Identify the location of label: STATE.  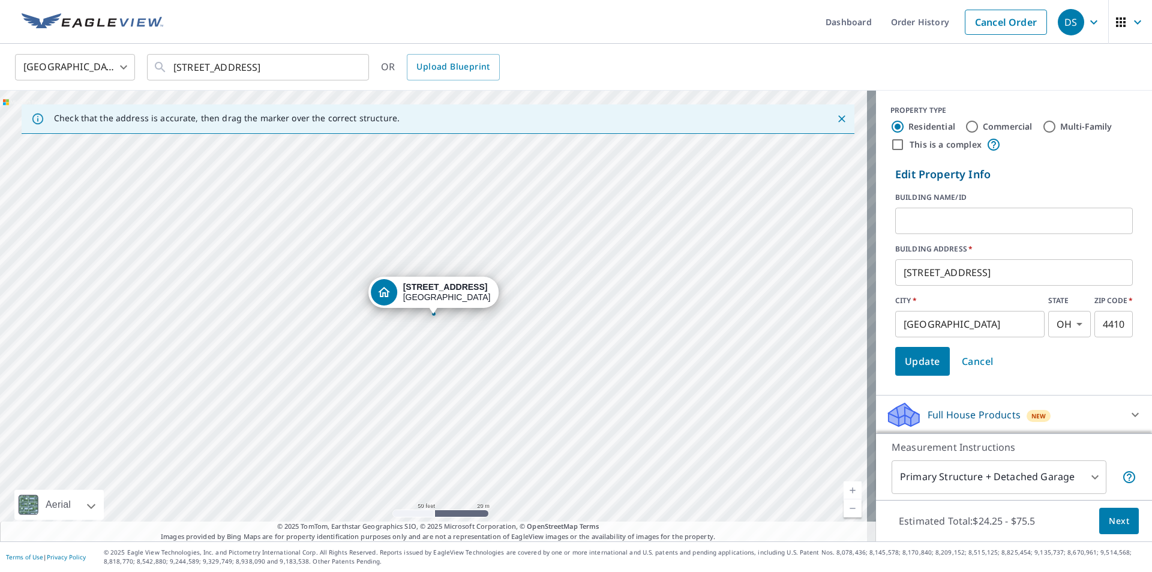
(1070, 301).